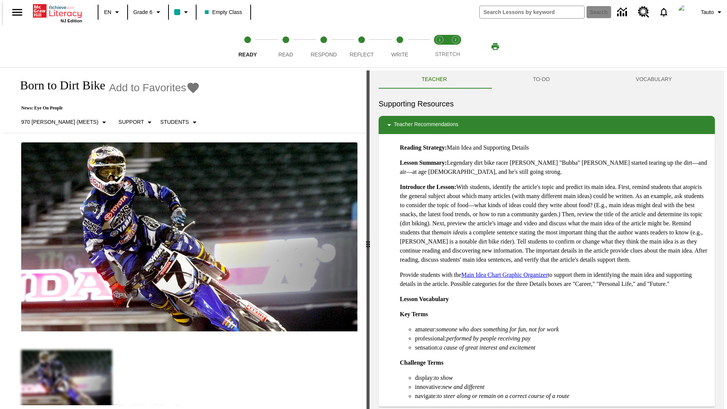 This screenshot has width=727, height=409. What do you see at coordinates (155, 88) in the screenshot?
I see `button: Add to Favorites - Born to Dirt Bike` at bounding box center [155, 88].